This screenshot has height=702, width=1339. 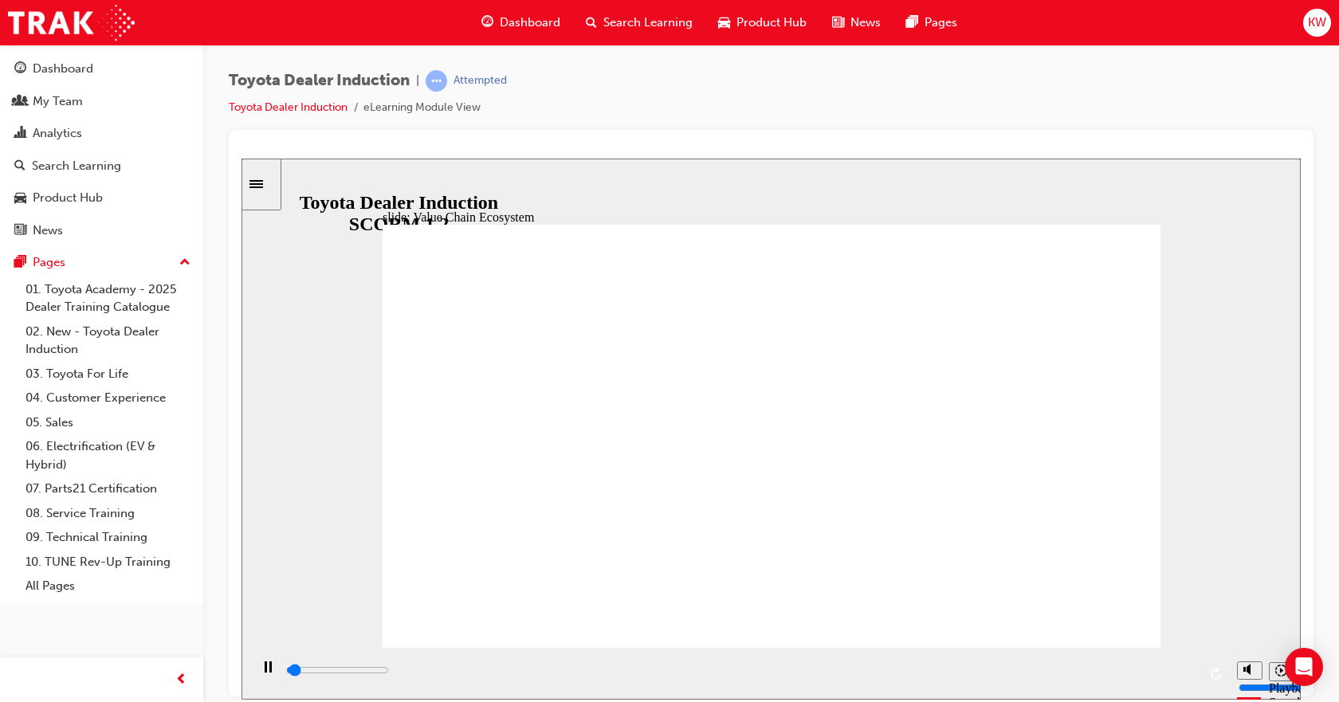 I want to click on a: 05. Sales, so click(x=108, y=422).